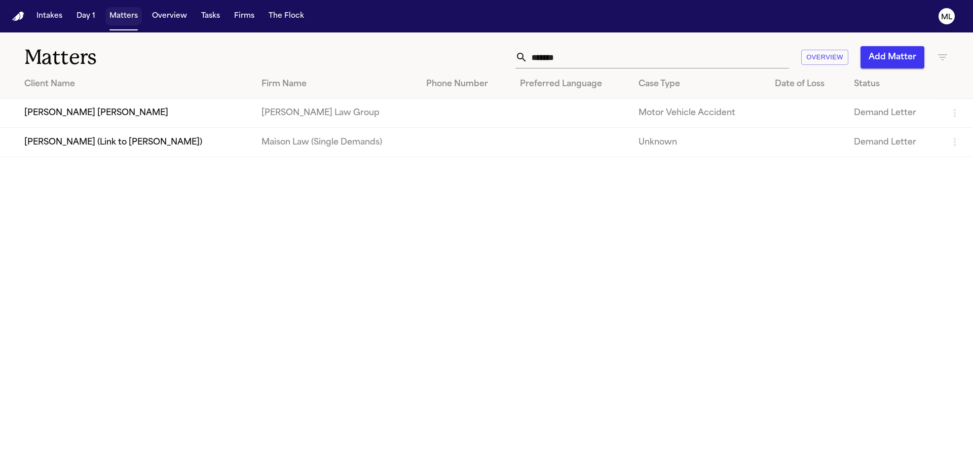 The image size is (973, 462). What do you see at coordinates (18, 16) in the screenshot?
I see `img: Finch Logo` at bounding box center [18, 16].